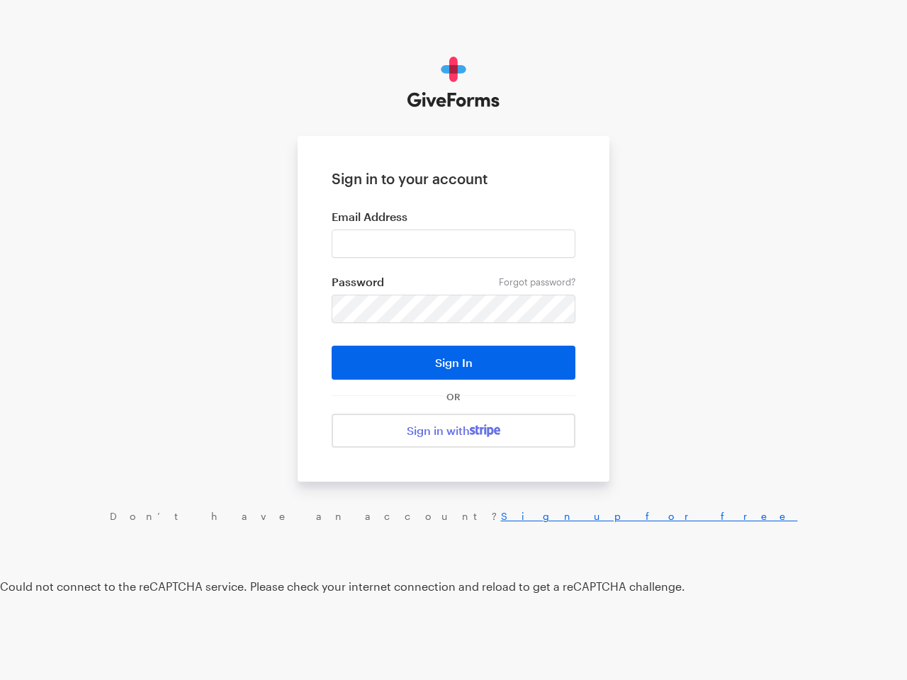  I want to click on img: GiveForms, so click(454, 82).